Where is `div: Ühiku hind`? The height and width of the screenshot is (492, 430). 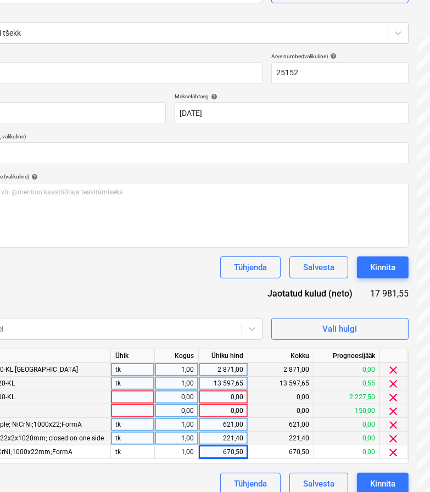 div: Ühiku hind is located at coordinates (223, 356).